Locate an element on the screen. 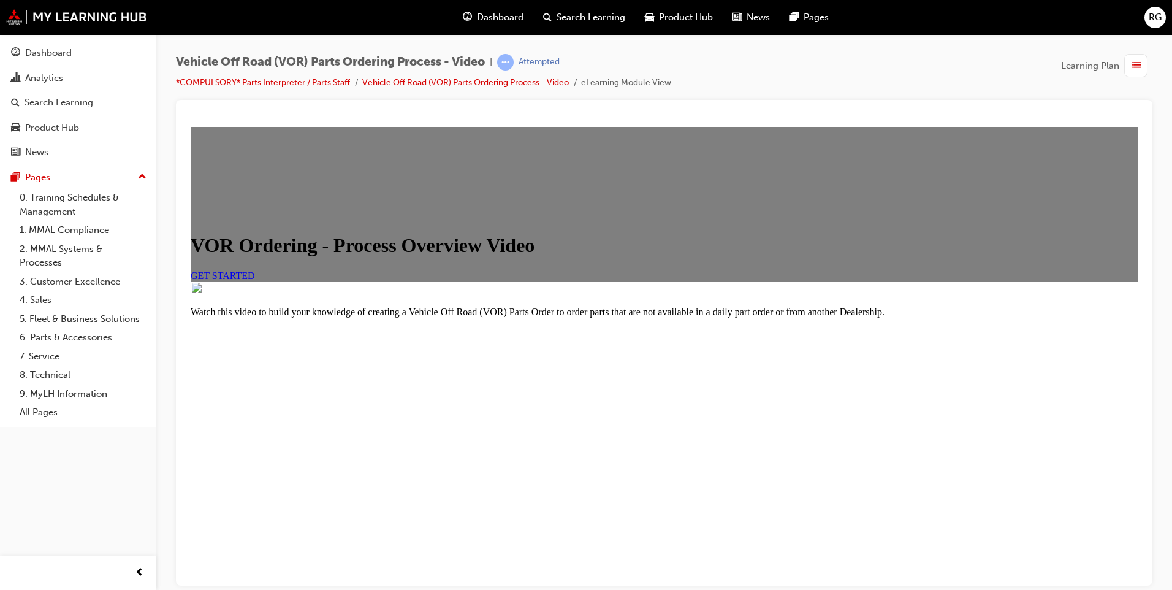  span: up-icon is located at coordinates (142, 177).